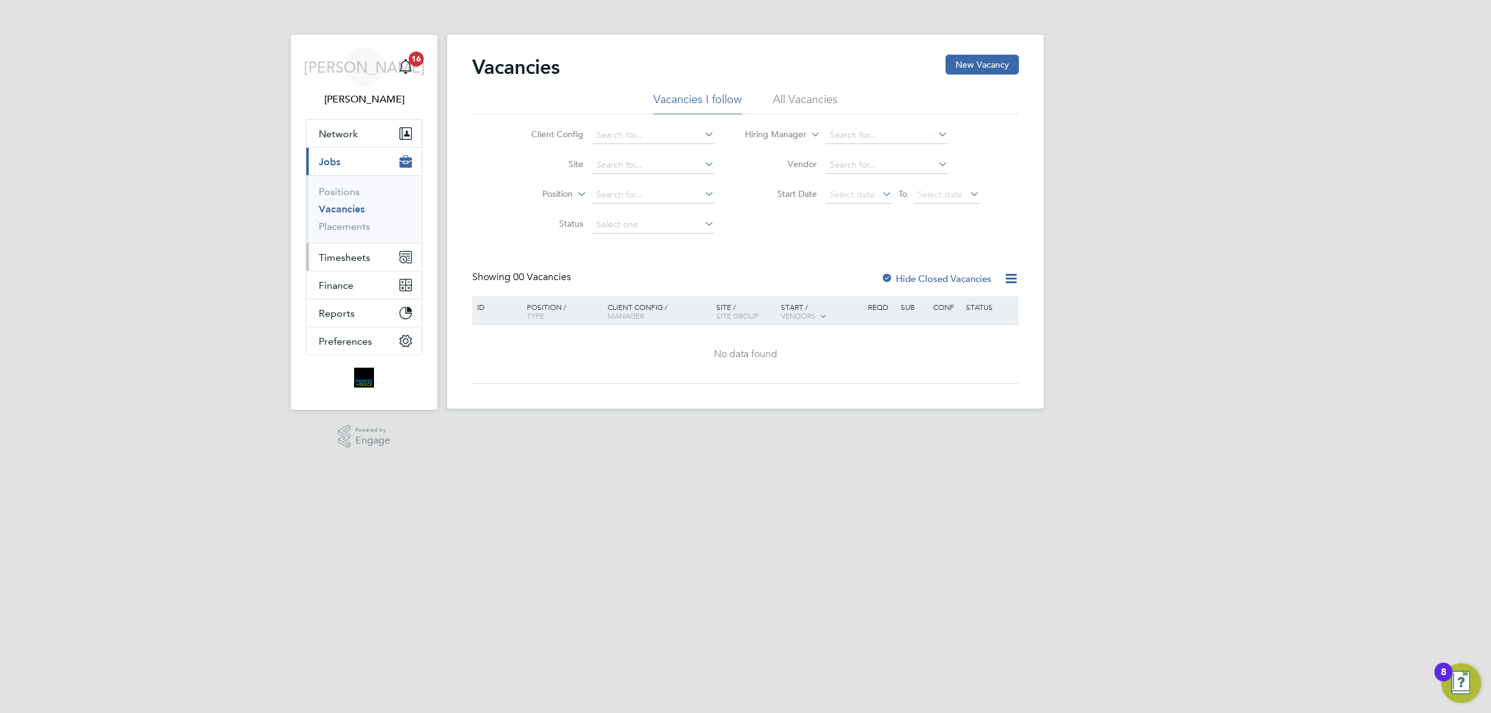 The height and width of the screenshot is (713, 1491). What do you see at coordinates (1443, 680) in the screenshot?
I see `div: 8` at bounding box center [1443, 680].